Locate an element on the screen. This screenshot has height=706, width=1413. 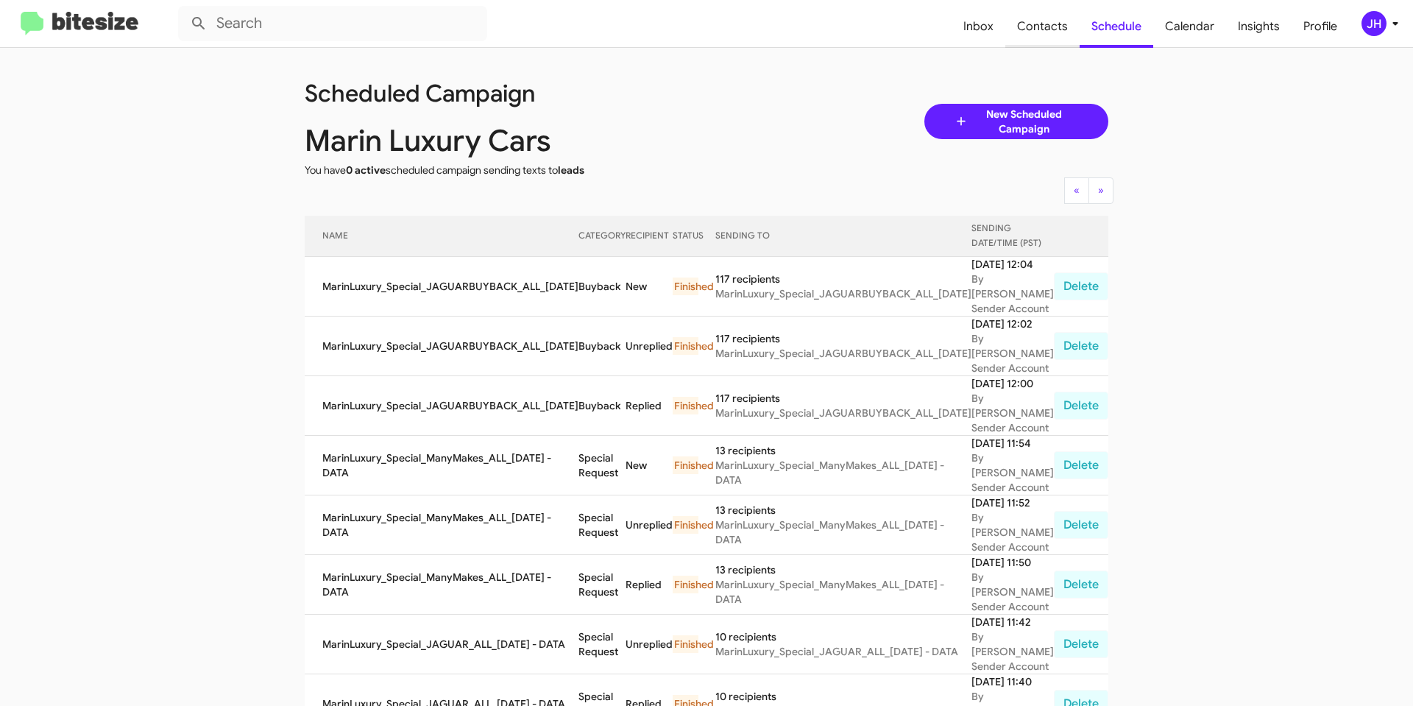
span: 0 active is located at coordinates (366, 170).